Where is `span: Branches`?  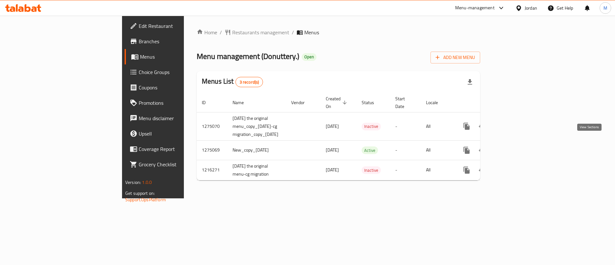 span: Branches is located at coordinates (179, 41).